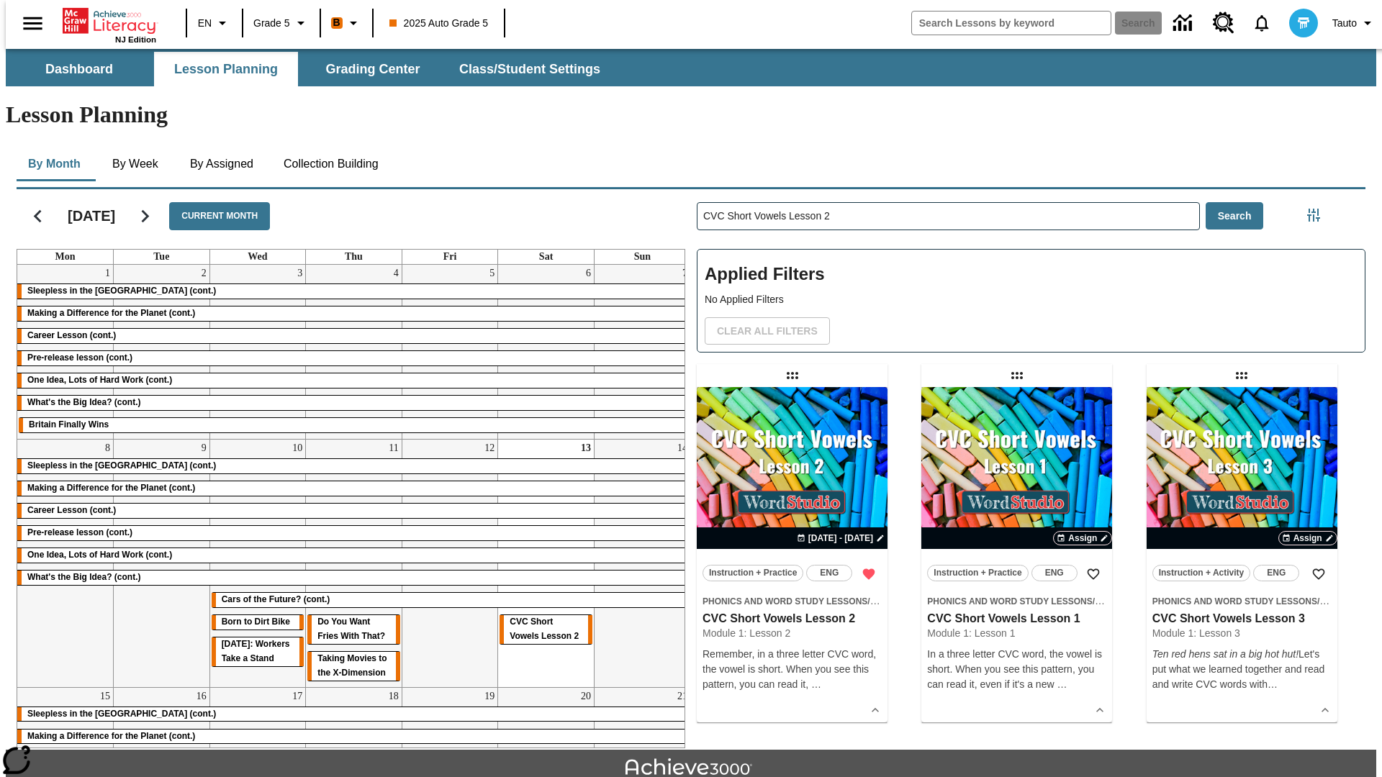 The height and width of the screenshot is (777, 1382). I want to click on button: Language: EN, Select a language, so click(214, 23).